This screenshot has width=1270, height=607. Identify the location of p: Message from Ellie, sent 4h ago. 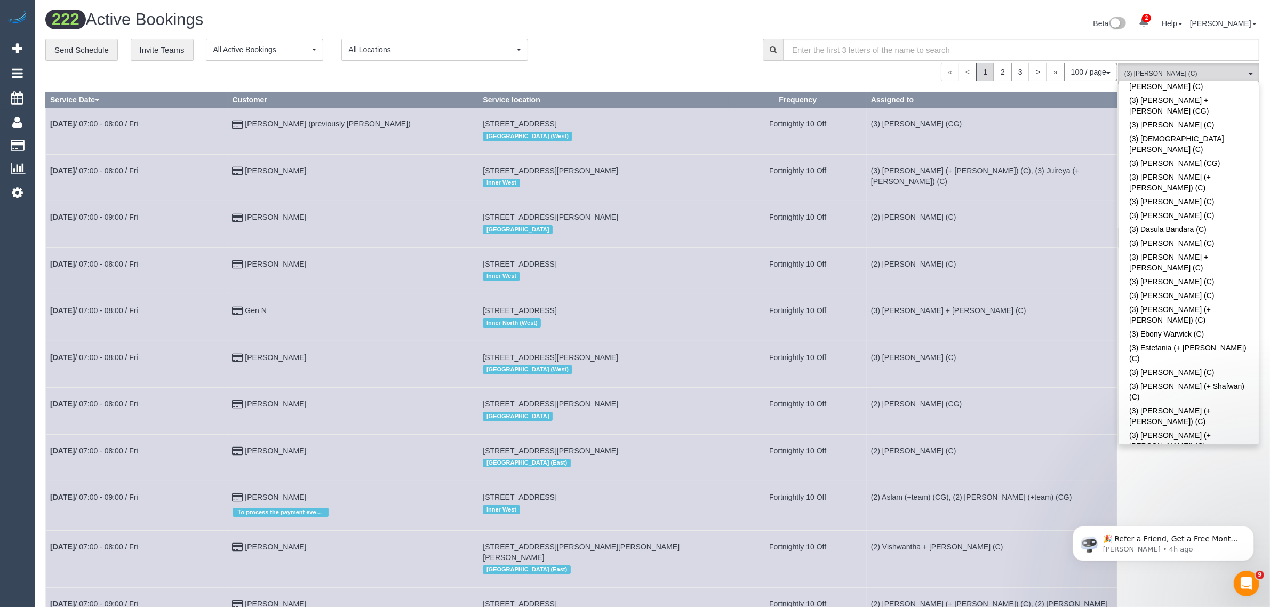
(115, 46).